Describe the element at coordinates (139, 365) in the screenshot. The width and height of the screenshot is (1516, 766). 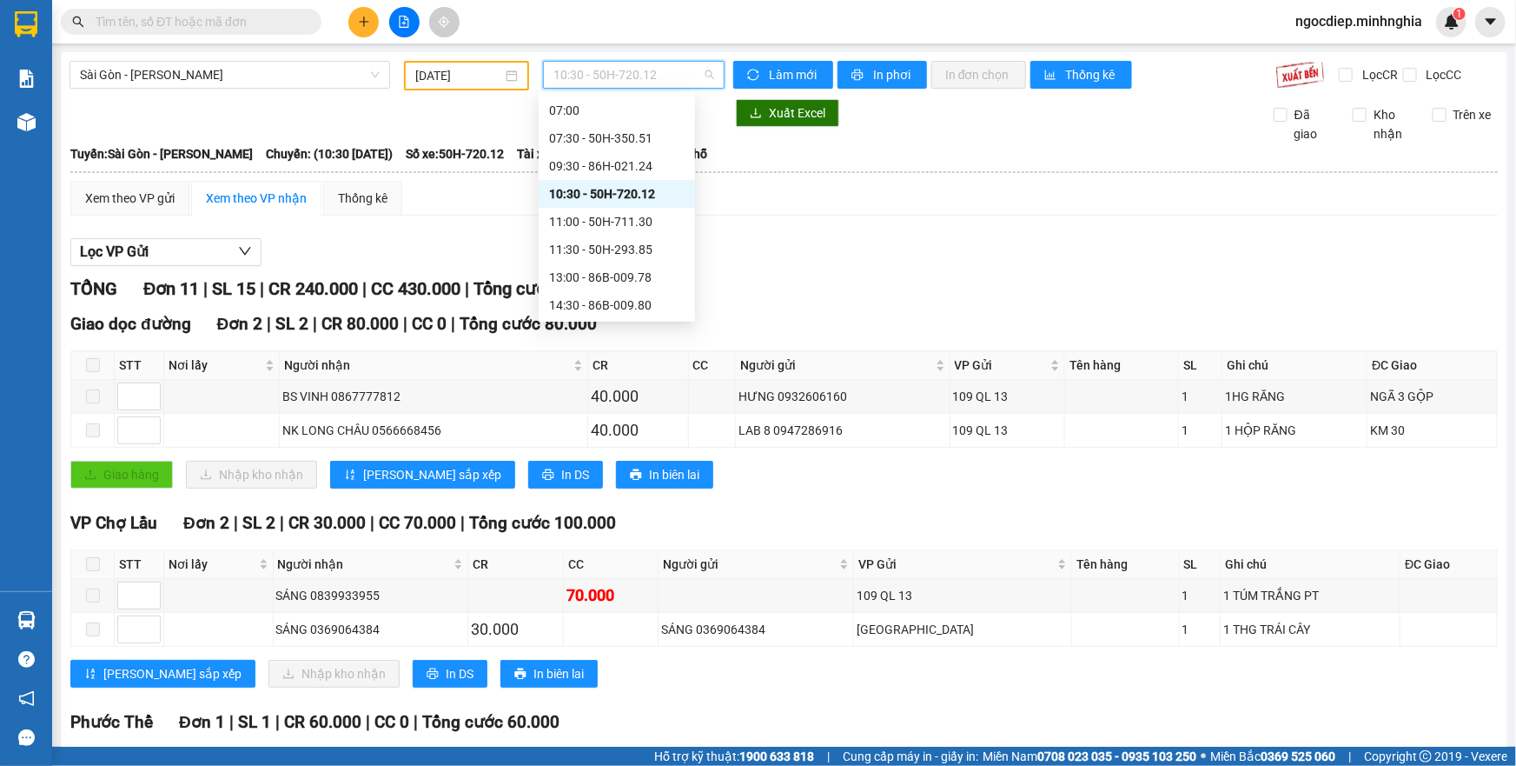
I see `th: STT` at that location.